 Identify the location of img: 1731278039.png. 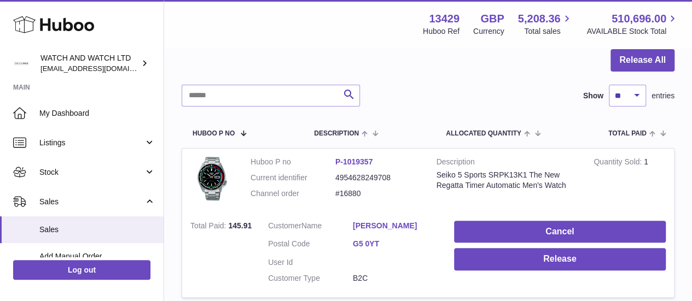
(212, 179).